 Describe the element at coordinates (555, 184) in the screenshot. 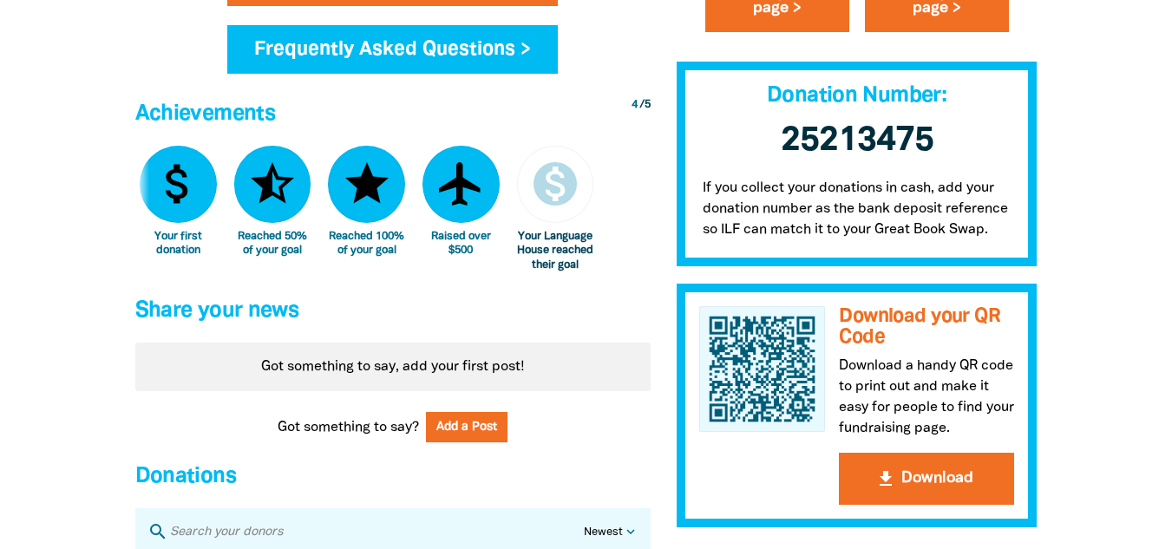

I see `i: monetization_on` at that location.